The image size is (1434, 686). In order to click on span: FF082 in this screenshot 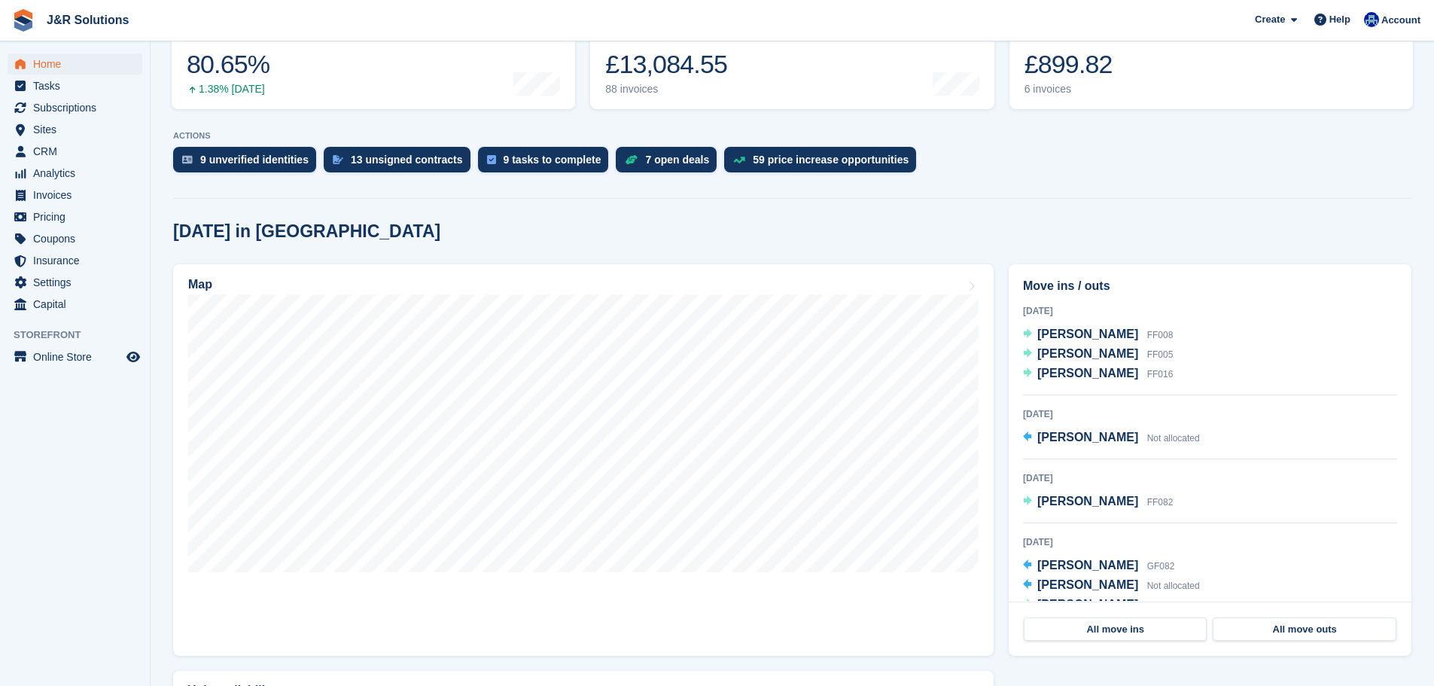, I will do `click(1160, 502)`.